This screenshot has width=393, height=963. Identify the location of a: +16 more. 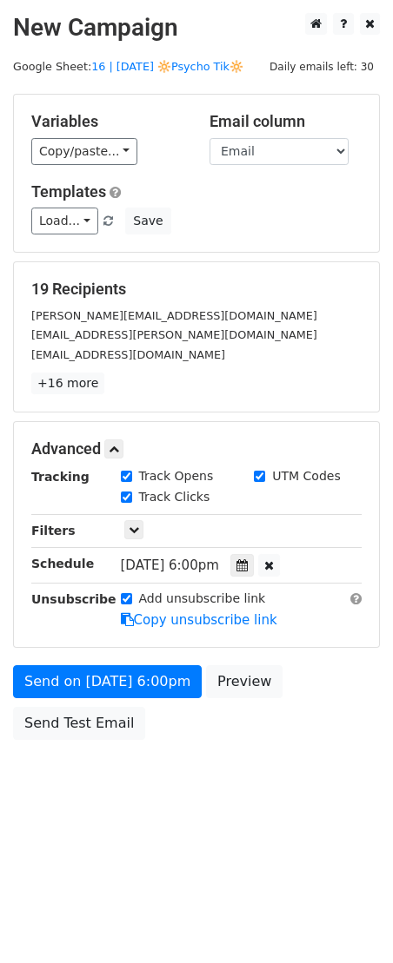
(68, 383).